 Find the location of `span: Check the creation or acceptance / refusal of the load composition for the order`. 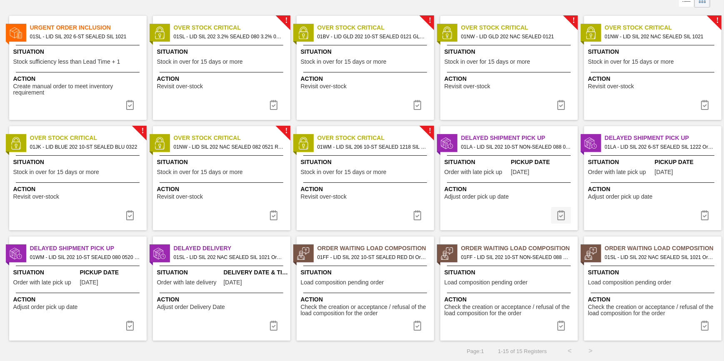

span: Check the creation or acceptance / refusal of the load composition for the order is located at coordinates (366, 310).